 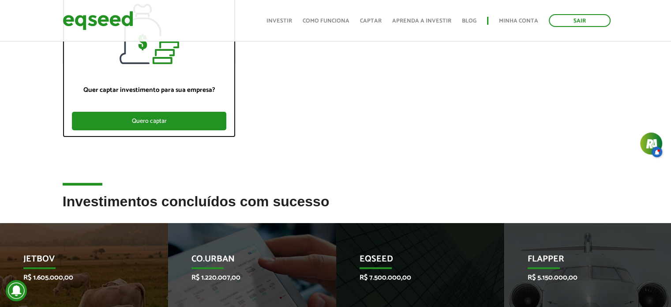 What do you see at coordinates (469, 21) in the screenshot?
I see `a: Blog` at bounding box center [469, 21].